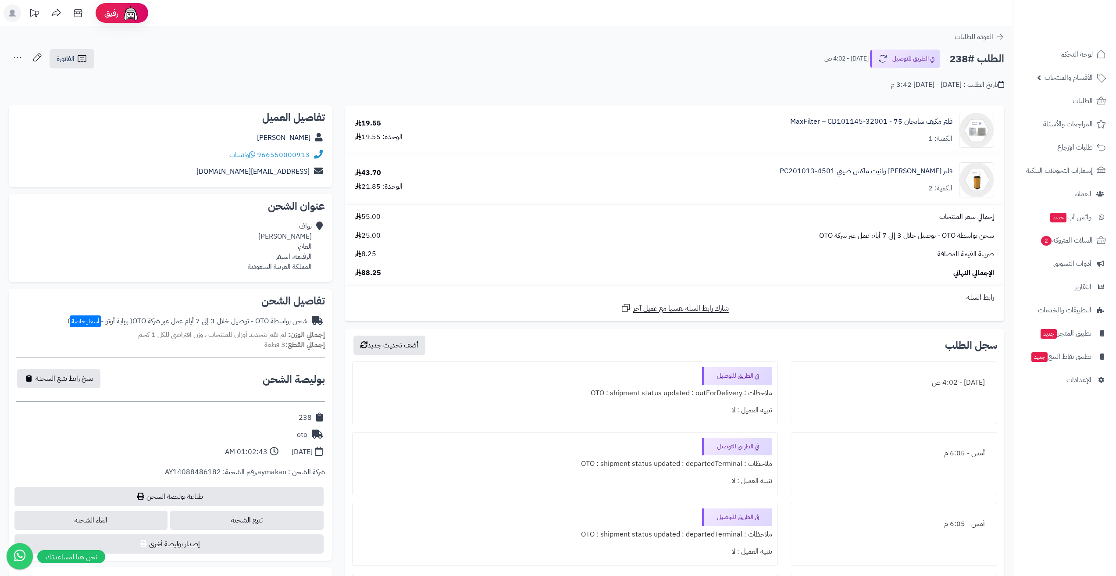  Describe the element at coordinates (1074, 147) in the screenshot. I see `span: طلبات الإرجاع` at that location.